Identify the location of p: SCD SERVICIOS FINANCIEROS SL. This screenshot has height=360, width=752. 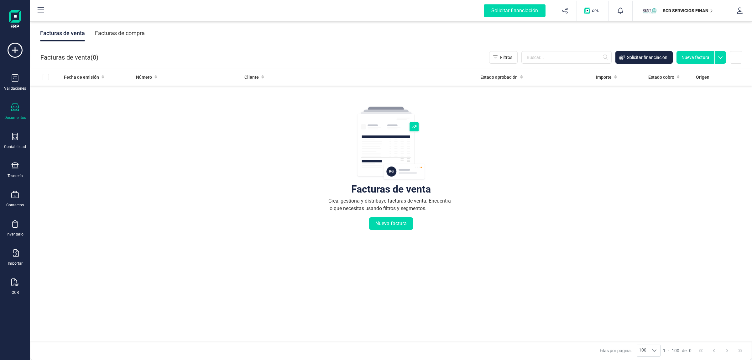
(688, 11).